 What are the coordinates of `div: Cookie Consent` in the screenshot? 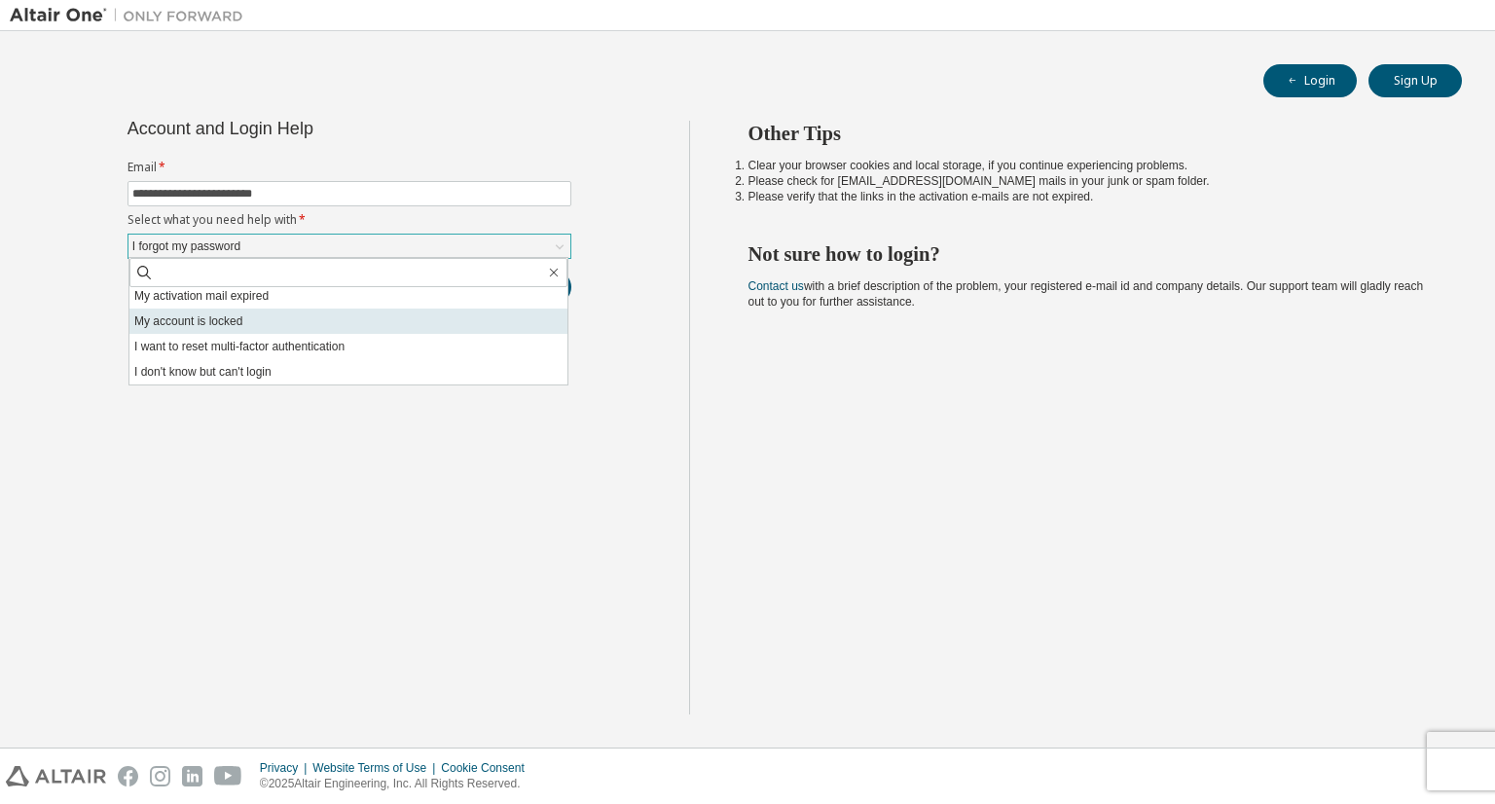 It's located at (488, 768).